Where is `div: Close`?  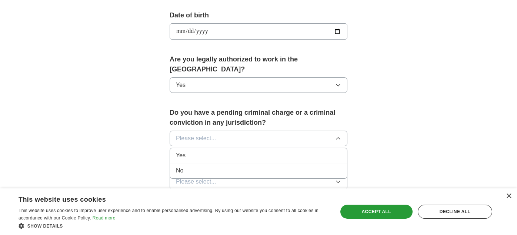 div: Close is located at coordinates (509, 196).